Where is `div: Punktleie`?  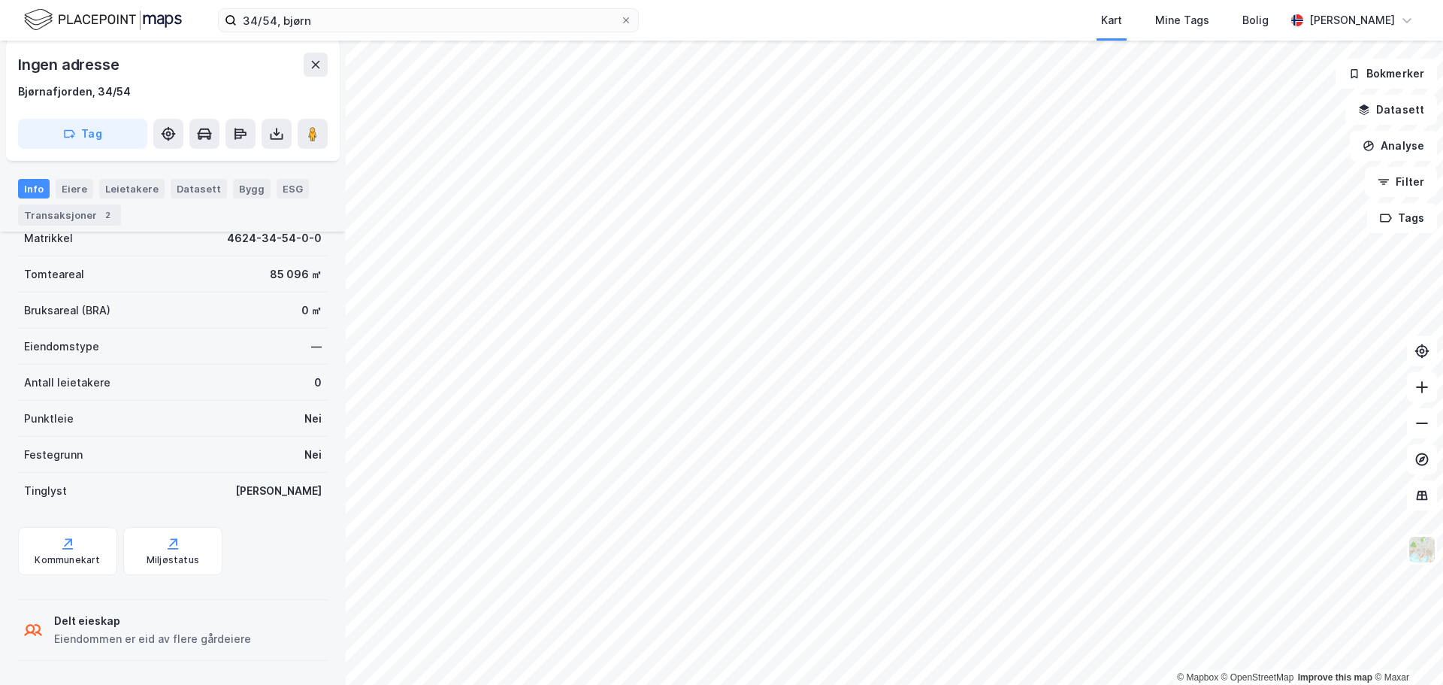
div: Punktleie is located at coordinates (49, 419).